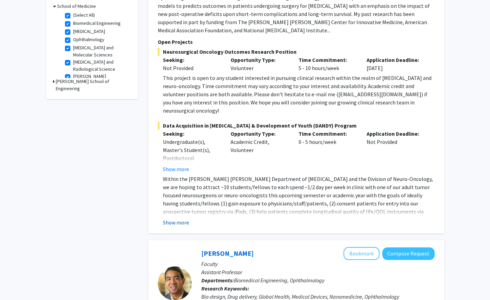 This screenshot has width=490, height=300. Describe the element at coordinates (77, 6) in the screenshot. I see `h3: School of Medicine` at that location.